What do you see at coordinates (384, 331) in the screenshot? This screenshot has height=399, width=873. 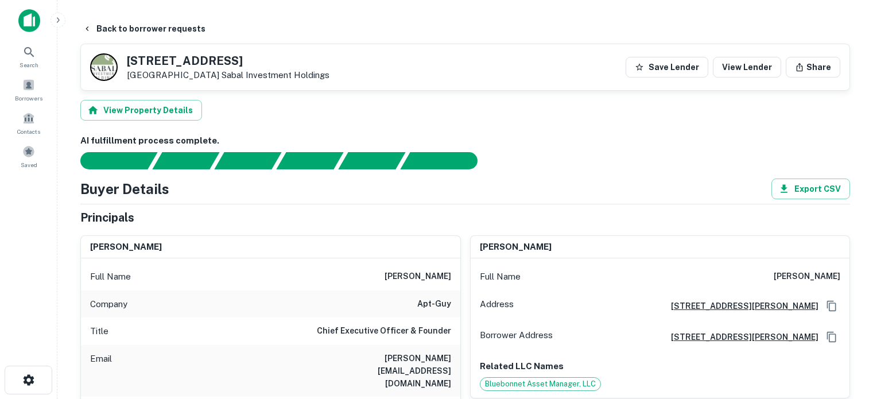 I see `h6: Chief Executive Officer & Founder` at bounding box center [384, 331].